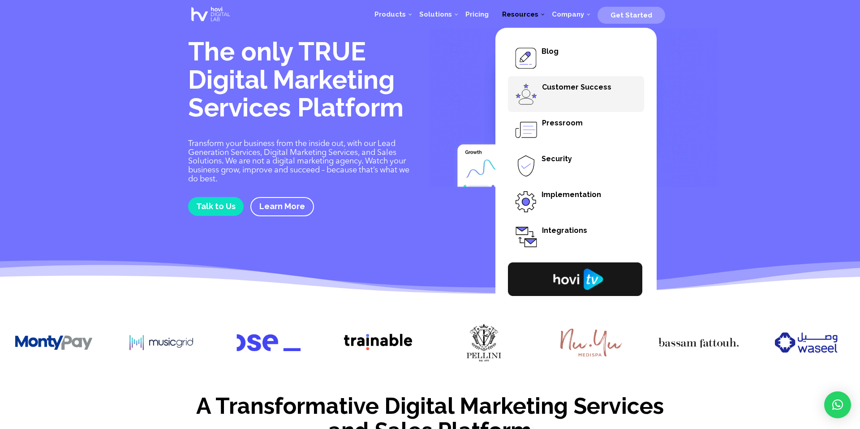  What do you see at coordinates (571, 194) in the screenshot?
I see `span: Implementation` at bounding box center [571, 194].